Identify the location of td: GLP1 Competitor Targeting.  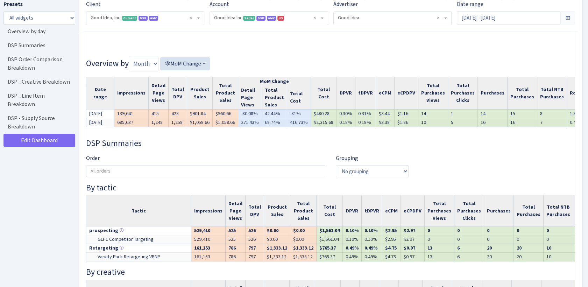
(139, 239).